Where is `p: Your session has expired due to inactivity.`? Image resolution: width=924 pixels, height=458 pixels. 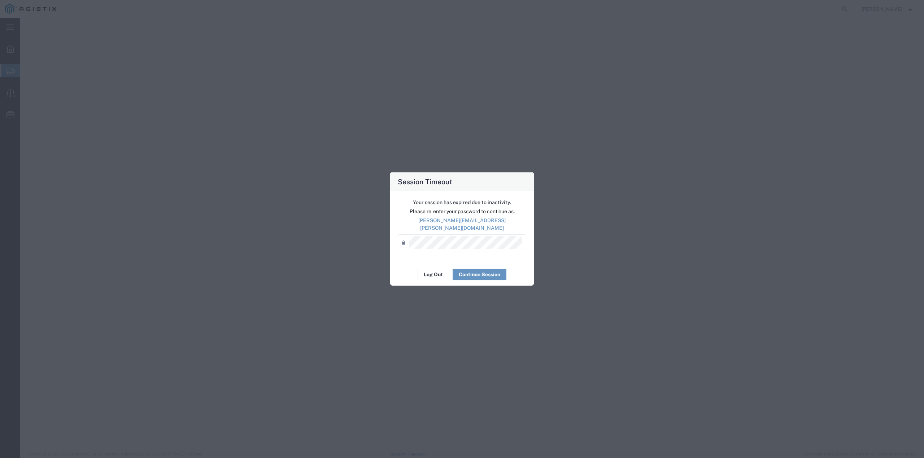
p: Your session has expired due to inactivity. is located at coordinates (462, 202).